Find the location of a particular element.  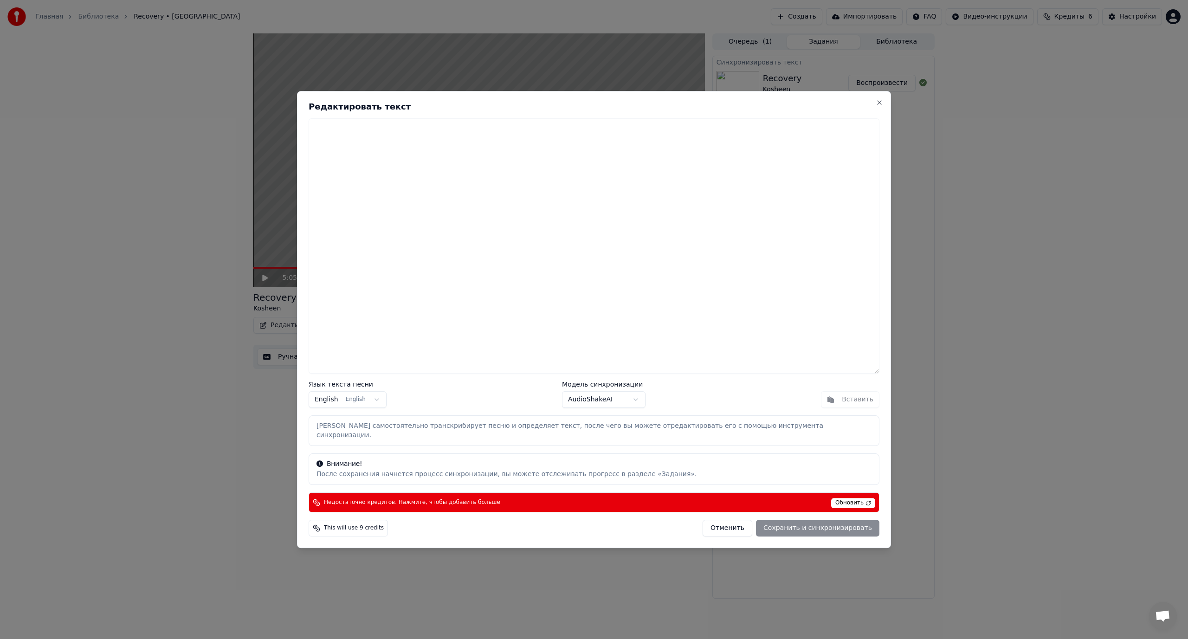

span: Обновить is located at coordinates (853, 503).